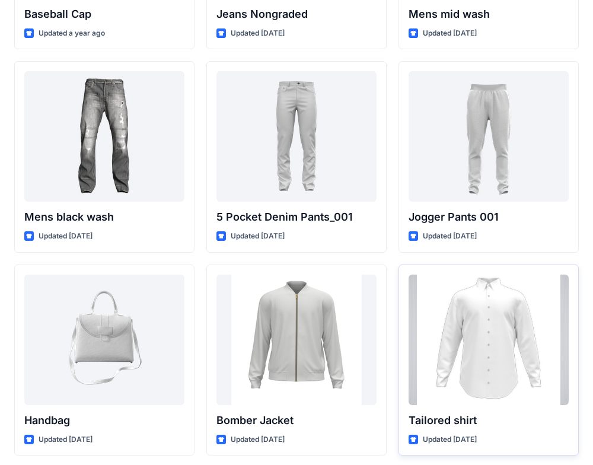 This screenshot has width=593, height=465. What do you see at coordinates (104, 340) in the screenshot?
I see `a: Handbag` at bounding box center [104, 340].